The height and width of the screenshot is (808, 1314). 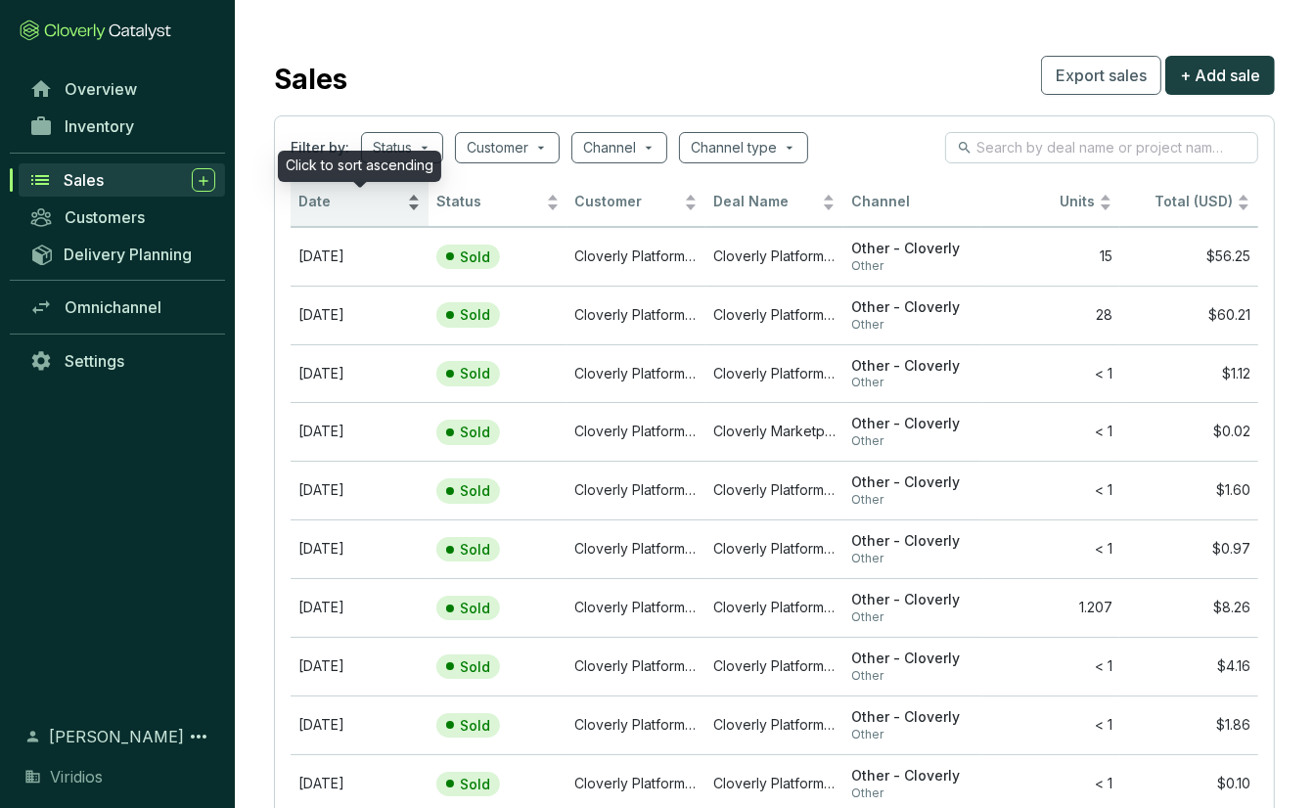 What do you see at coordinates (99, 126) in the screenshot?
I see `span: Inventory` at bounding box center [99, 126].